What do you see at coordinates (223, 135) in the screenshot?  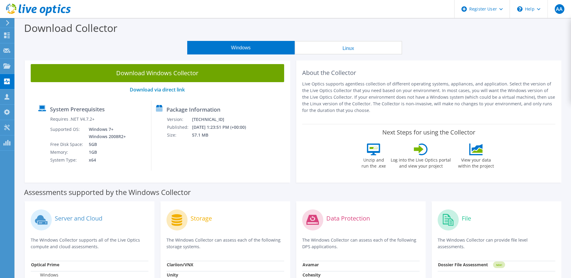 I see `td: 57.1 MB` at bounding box center [223, 135].